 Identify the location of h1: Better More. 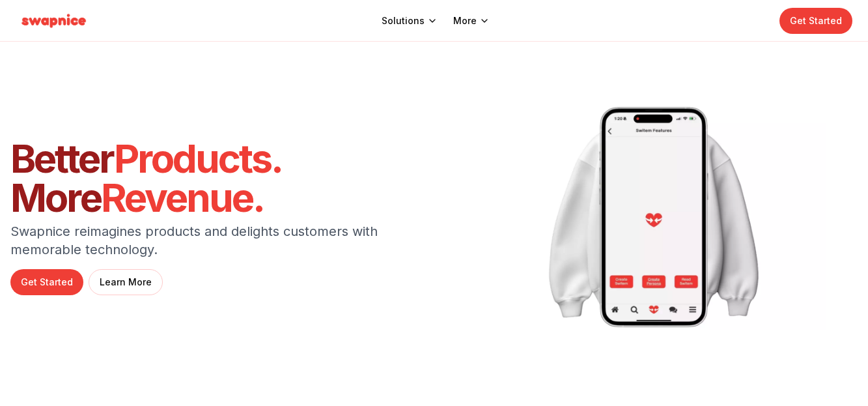
(214, 178).